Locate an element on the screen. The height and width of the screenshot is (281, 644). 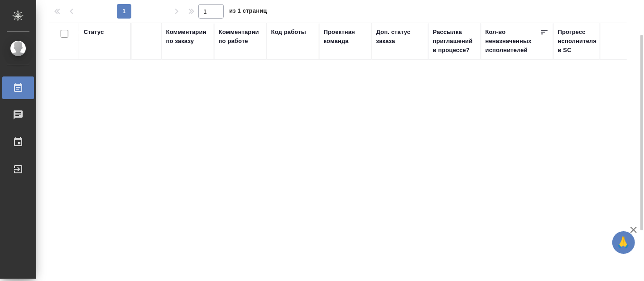
div: Прогресс исполнителя в SC is located at coordinates (578, 41).